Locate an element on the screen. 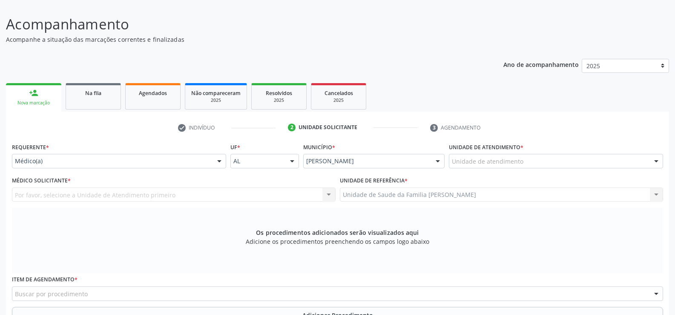 This screenshot has width=675, height=315. div: 2 is located at coordinates (292, 127).